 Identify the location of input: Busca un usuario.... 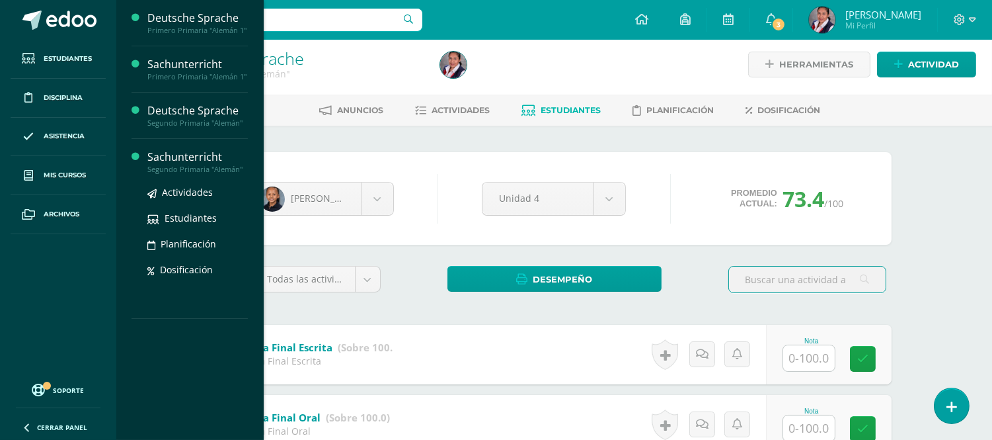
(274, 20).